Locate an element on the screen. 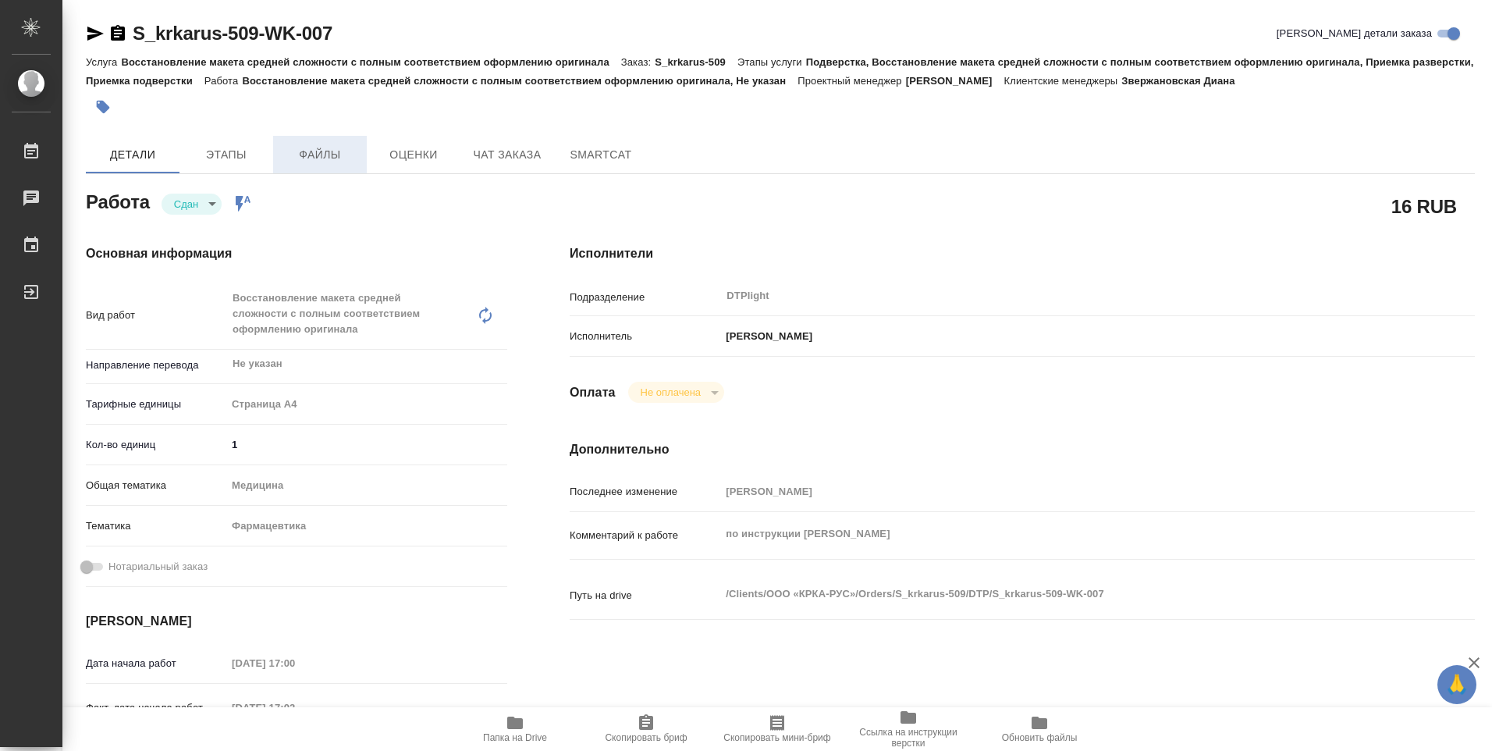 The image size is (1492, 751). p: Факт. дата начала работ is located at coordinates (156, 708).